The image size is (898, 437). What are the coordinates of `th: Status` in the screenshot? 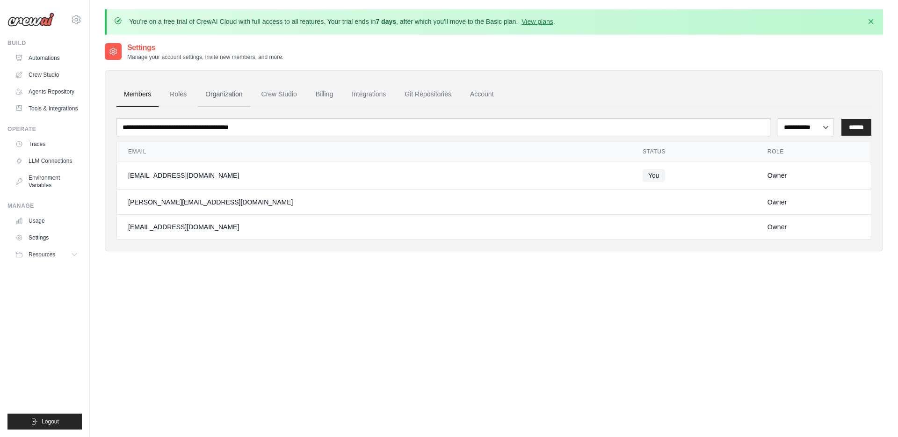 It's located at (694, 152).